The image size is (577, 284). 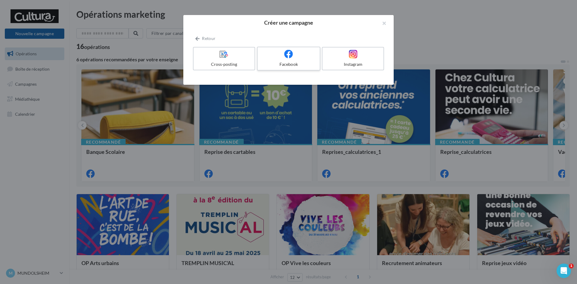 I want to click on div: Instagram, so click(x=353, y=64).